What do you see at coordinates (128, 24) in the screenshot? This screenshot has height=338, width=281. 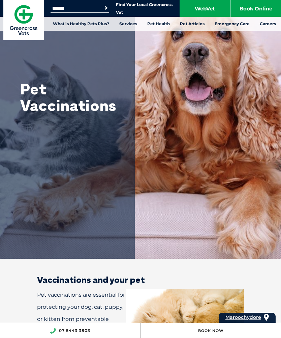 I see `a: Services` at bounding box center [128, 24].